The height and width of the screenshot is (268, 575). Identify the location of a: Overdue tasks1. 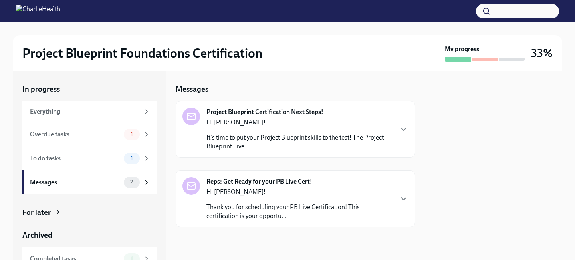
(89, 134).